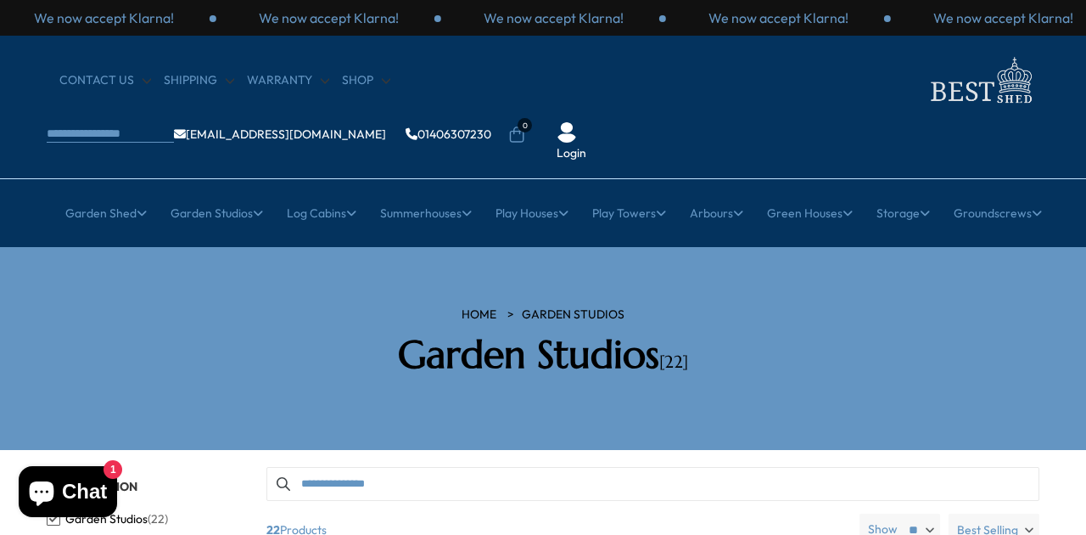  Describe the element at coordinates (543, 355) in the screenshot. I see `h2: Garden Studios` at that location.